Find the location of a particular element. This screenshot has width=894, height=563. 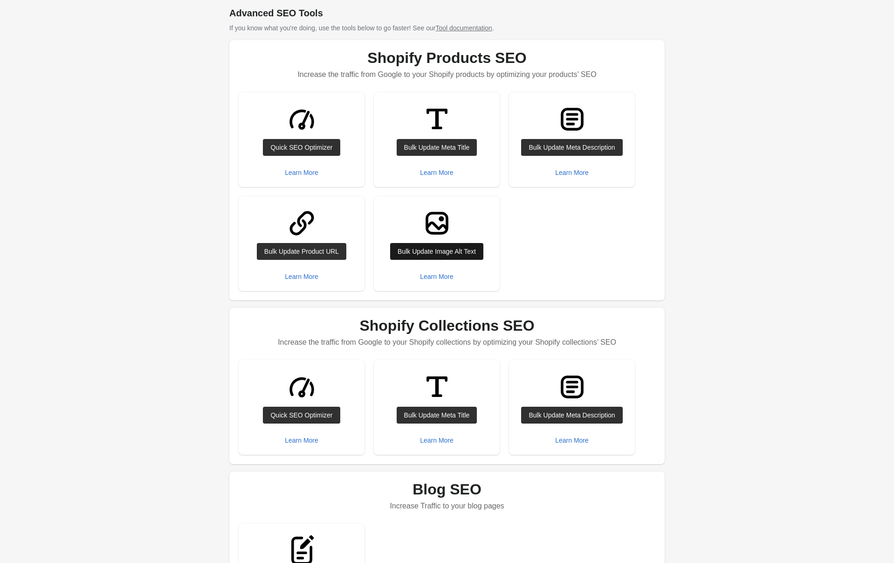

img: LinkMinor-ab1ad89fd1997c3bec88bdaa9090a6519f48abaf731dc9ef56a2f2c6a9edd30f.svg is located at coordinates (302, 223).